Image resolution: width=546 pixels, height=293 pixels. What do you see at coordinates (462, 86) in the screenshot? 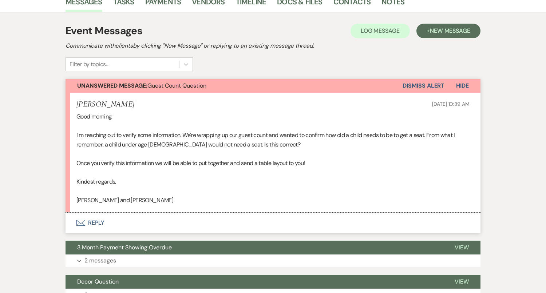
I see `span: Hide` at bounding box center [462, 86].